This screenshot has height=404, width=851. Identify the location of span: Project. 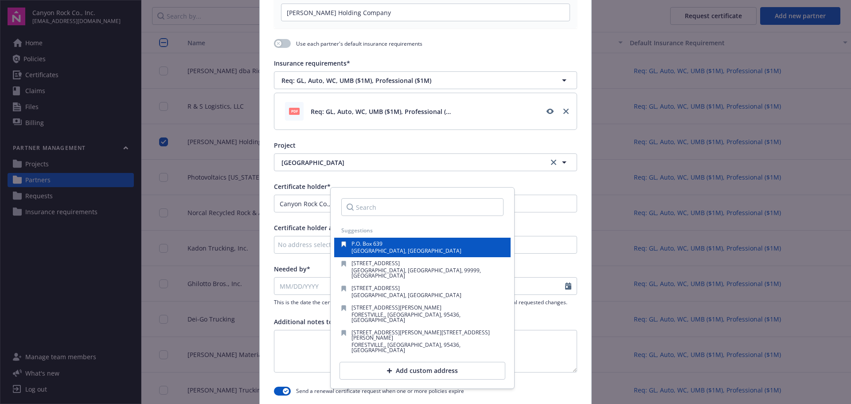
(284, 145).